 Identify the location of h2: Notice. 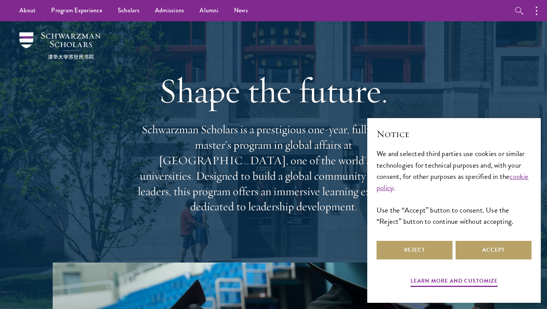
(454, 134).